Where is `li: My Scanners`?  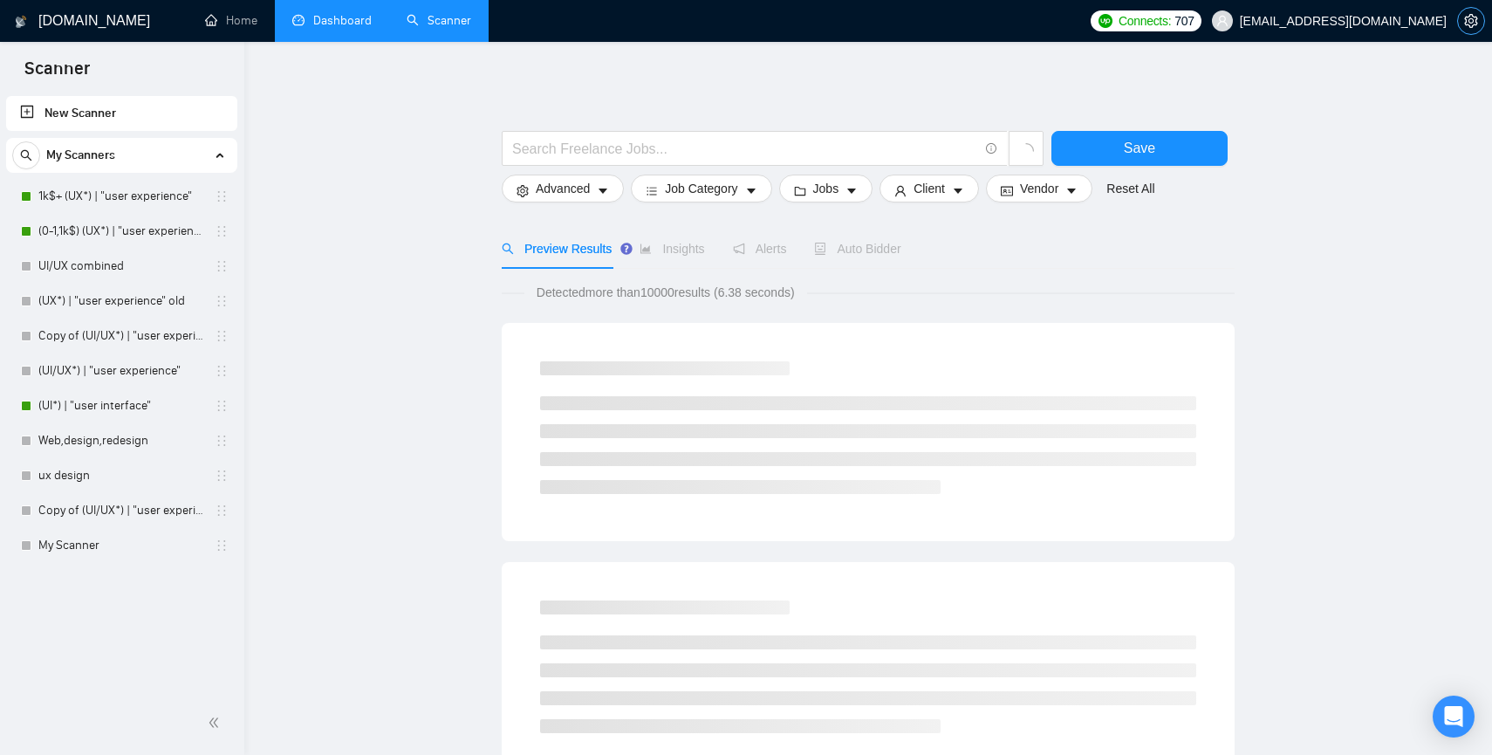
li: My Scanners is located at coordinates (121, 350).